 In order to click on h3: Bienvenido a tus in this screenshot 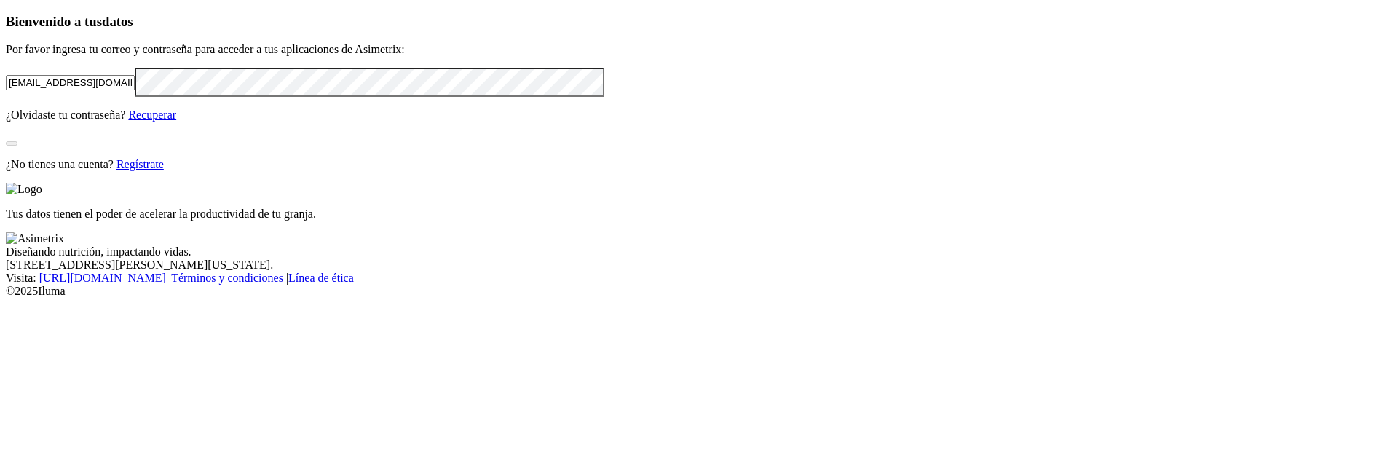, I will do `click(699, 22)`.